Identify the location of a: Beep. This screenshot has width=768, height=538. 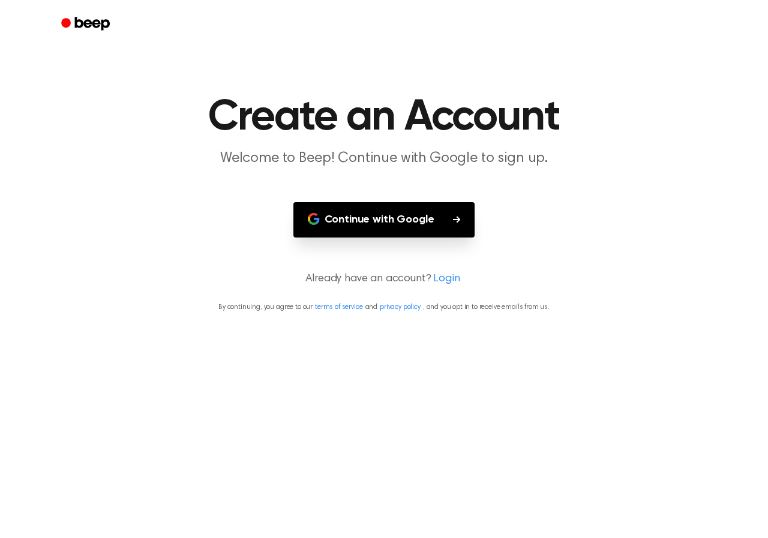
(86, 24).